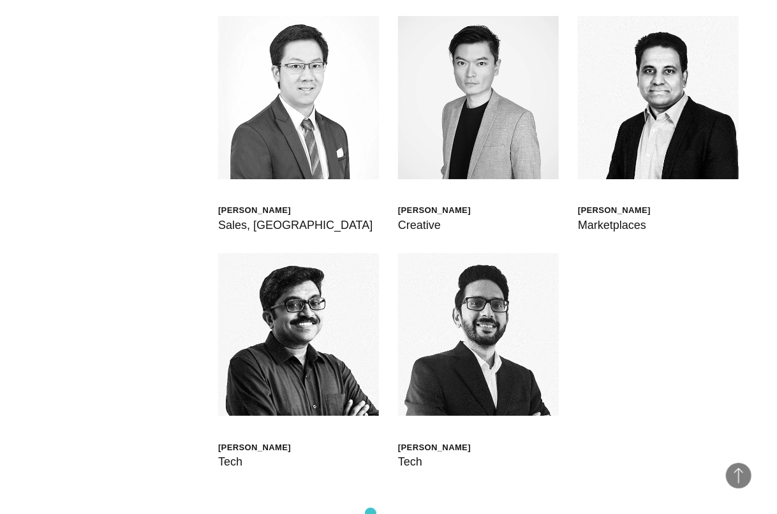 This screenshot has height=514, width=777. I want to click on img: Daniel N., so click(478, 98).